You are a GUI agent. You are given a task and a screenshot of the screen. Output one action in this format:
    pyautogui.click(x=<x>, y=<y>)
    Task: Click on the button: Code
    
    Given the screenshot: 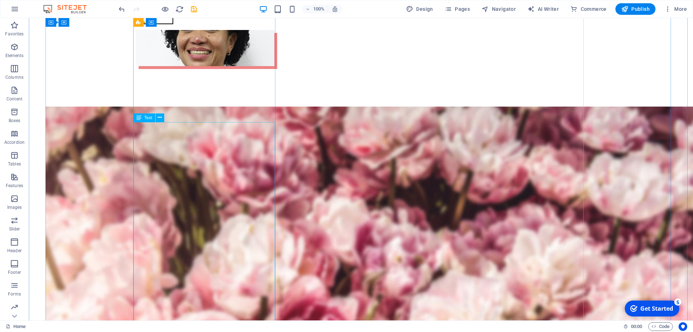 What is the action you would take?
    pyautogui.click(x=661, y=326)
    